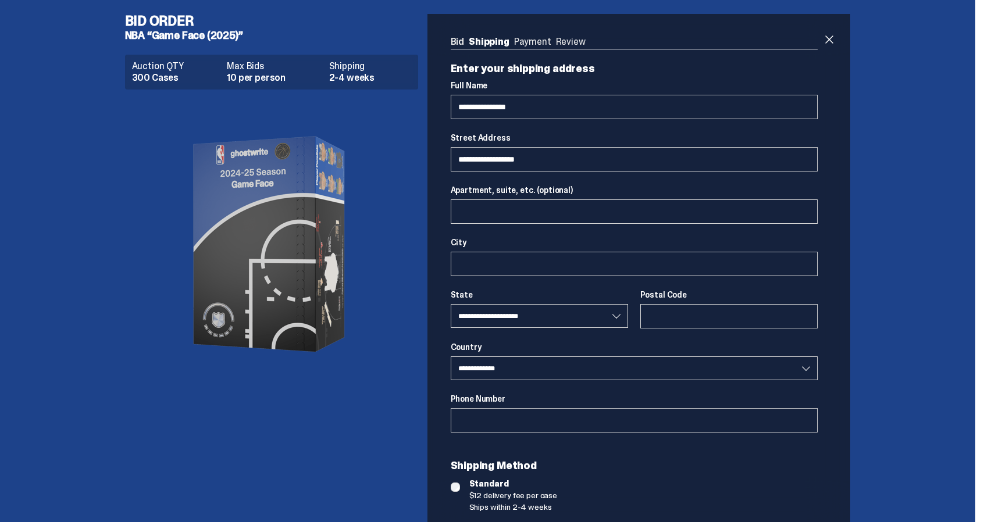  I want to click on span: $12 delivery fee per case, so click(644, 496).